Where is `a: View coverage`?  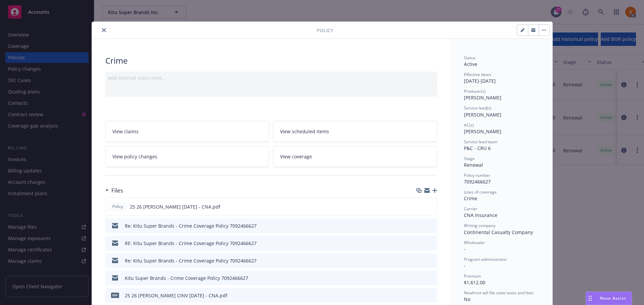
a: View coverage is located at coordinates (355, 157).